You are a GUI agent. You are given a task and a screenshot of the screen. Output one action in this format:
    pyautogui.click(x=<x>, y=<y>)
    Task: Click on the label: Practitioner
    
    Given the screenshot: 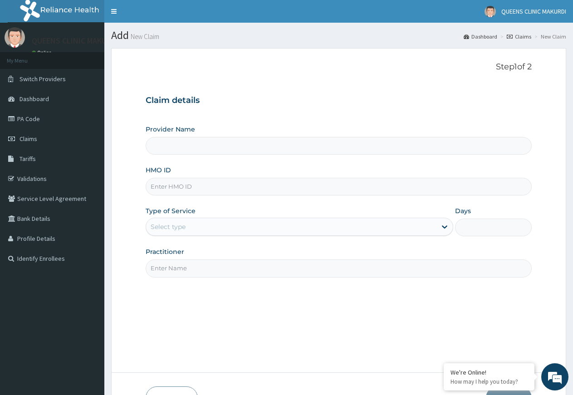 What is the action you would take?
    pyautogui.click(x=165, y=252)
    